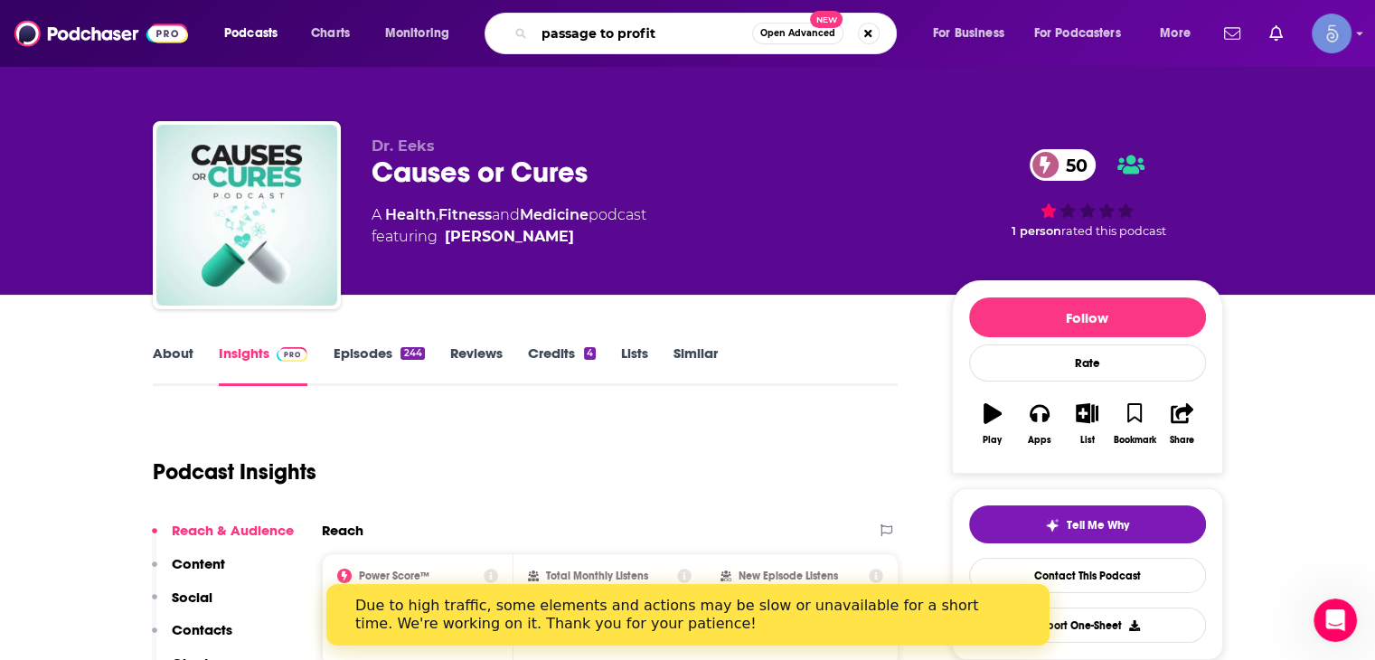  What do you see at coordinates (1182, 440) in the screenshot?
I see `div: Share` at bounding box center [1182, 440].